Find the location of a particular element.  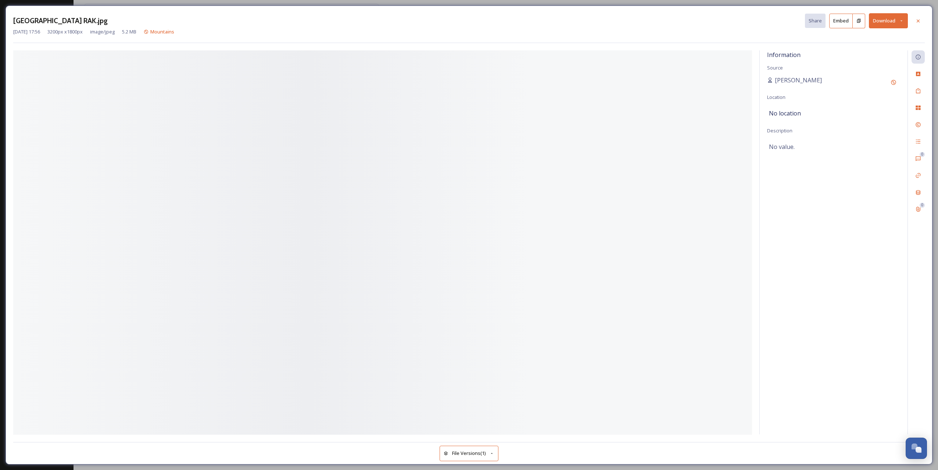

button: Open Chat is located at coordinates (916, 448).